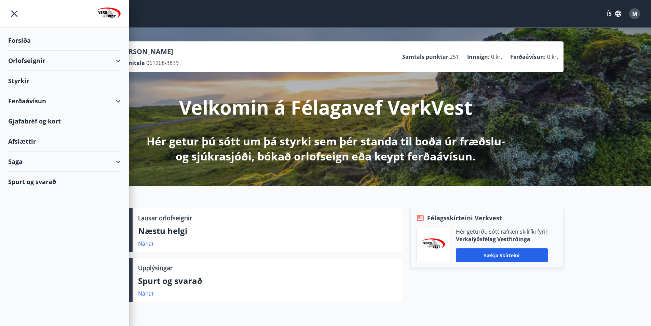 Image resolution: width=651 pixels, height=326 pixels. I want to click on p: Samtals punktar, so click(425, 57).